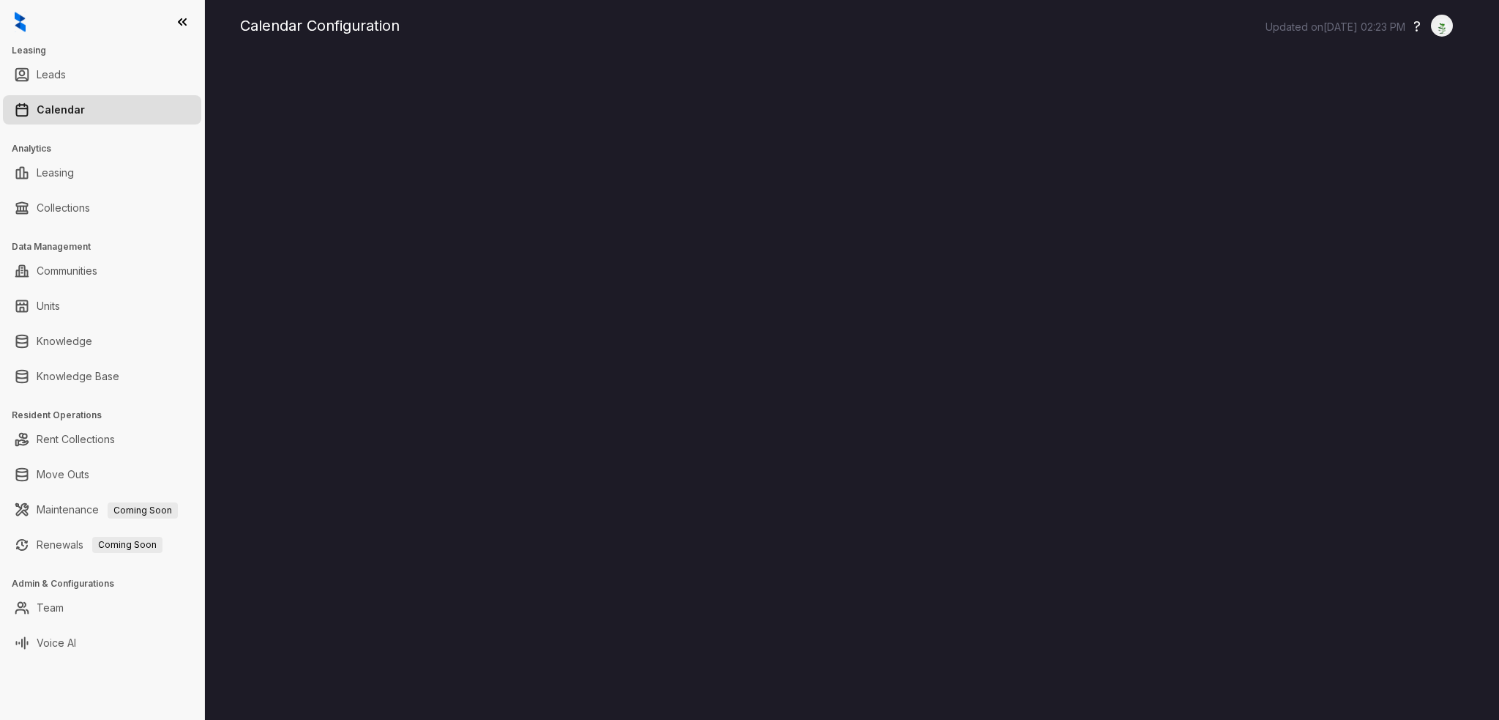  What do you see at coordinates (48, 306) in the screenshot?
I see `a: Units` at bounding box center [48, 306].